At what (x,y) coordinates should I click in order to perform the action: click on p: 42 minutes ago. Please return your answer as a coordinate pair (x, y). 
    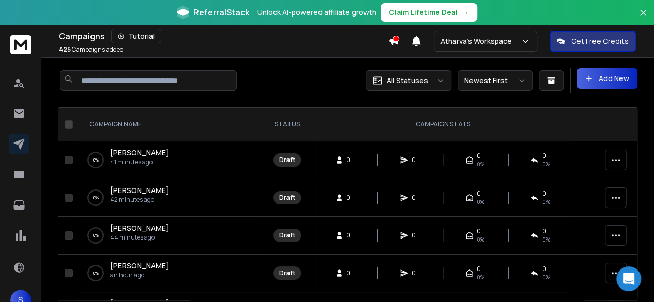
    Looking at the image, I should click on (140, 200).